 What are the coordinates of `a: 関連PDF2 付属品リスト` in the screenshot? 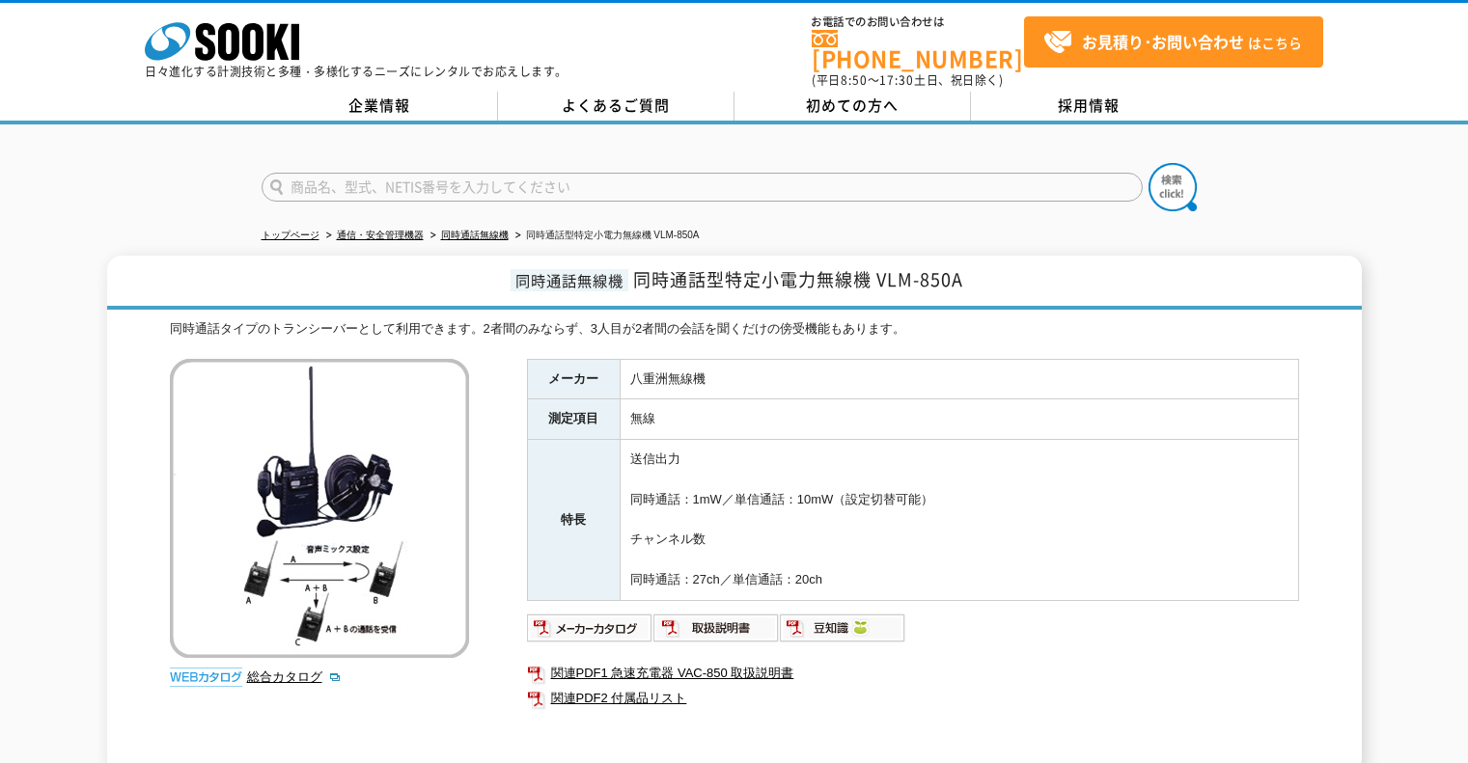 It's located at (913, 699).